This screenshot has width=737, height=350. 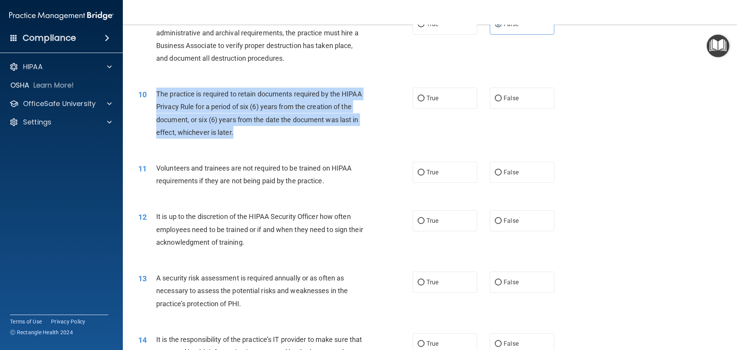 I want to click on span: To properly destroy records that have satisfied legal, fiscal, administrative and archival requir..., so click(x=257, y=39).